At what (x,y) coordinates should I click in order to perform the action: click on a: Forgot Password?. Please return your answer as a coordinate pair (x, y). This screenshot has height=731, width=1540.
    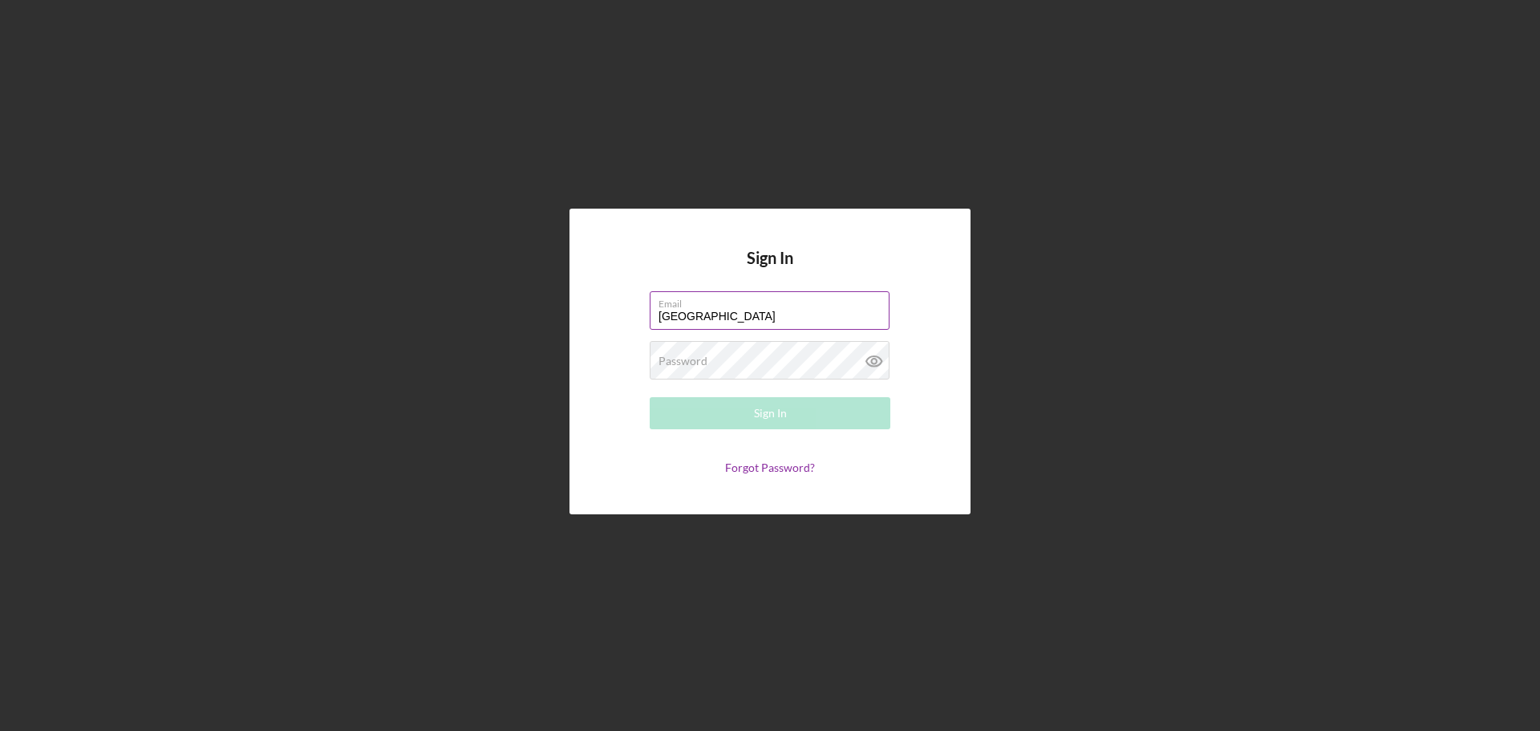
    Looking at the image, I should click on (770, 467).